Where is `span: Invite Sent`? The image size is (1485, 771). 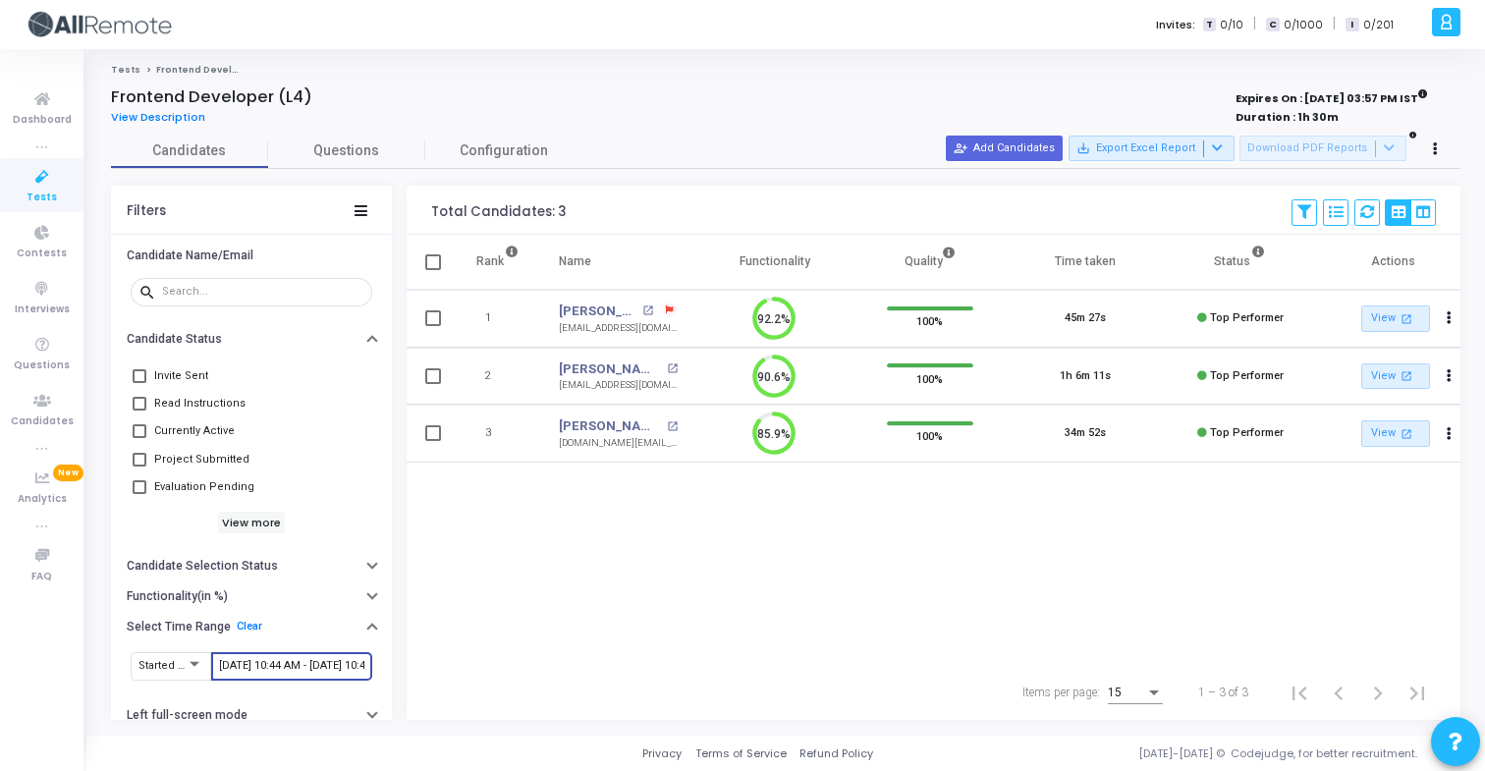
span: Invite Sent is located at coordinates (181, 376).